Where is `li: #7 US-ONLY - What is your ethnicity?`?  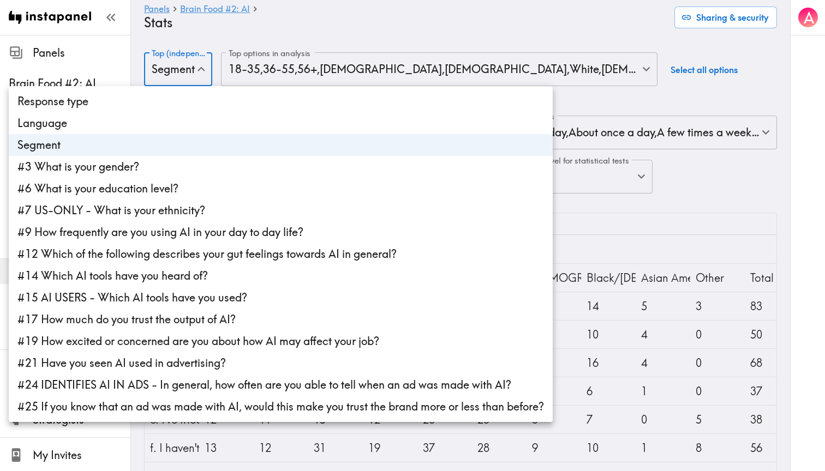
li: #7 US-ONLY - What is your ethnicity? is located at coordinates (280, 211).